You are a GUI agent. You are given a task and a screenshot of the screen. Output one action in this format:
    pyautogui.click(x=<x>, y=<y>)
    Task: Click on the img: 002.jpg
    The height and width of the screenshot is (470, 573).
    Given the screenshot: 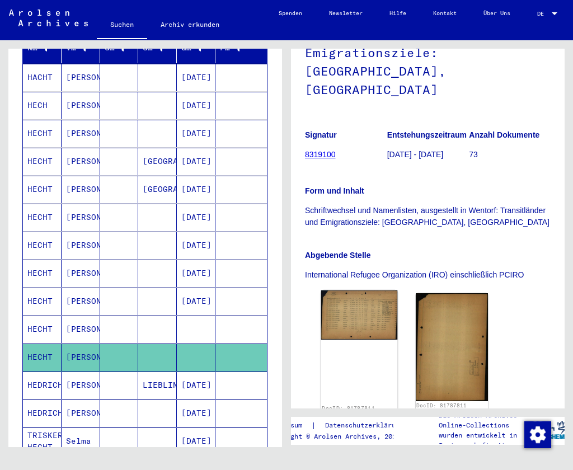 What is the action you would take?
    pyautogui.click(x=452, y=347)
    